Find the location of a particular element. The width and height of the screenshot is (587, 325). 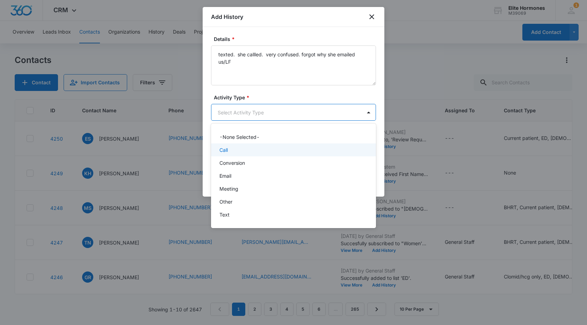

p: Meeting is located at coordinates (229, 188).